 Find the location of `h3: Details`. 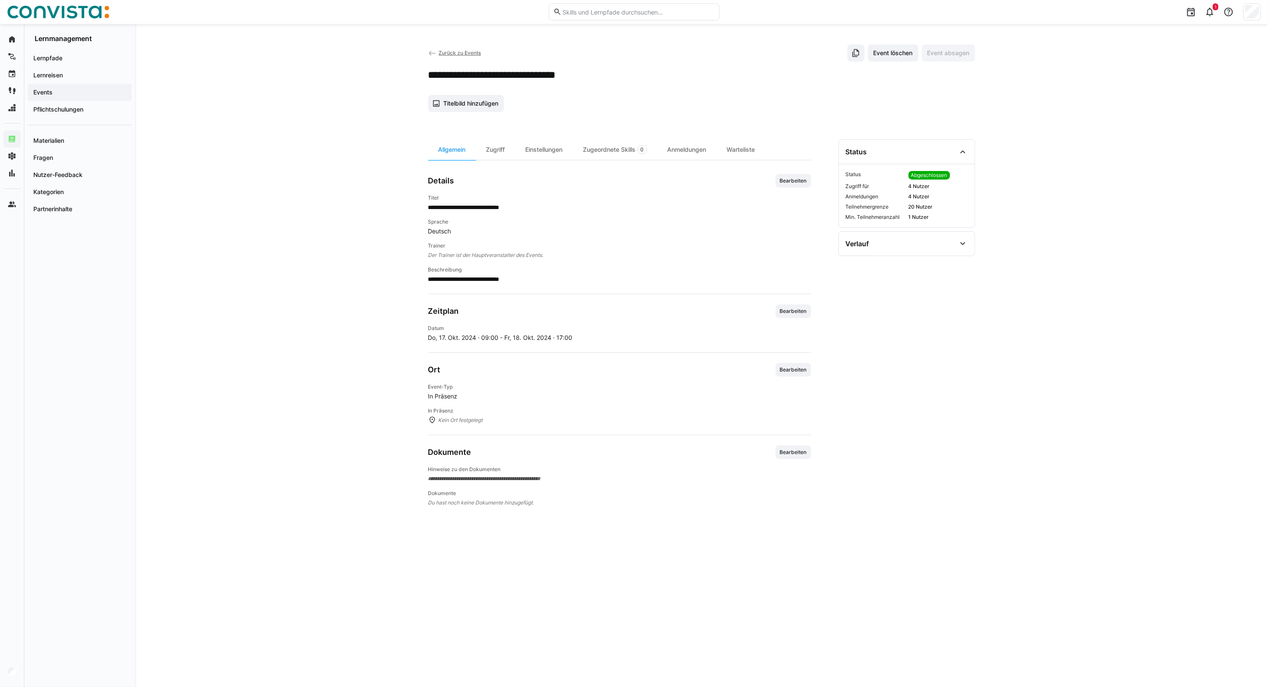

h3: Details is located at coordinates (441, 181).